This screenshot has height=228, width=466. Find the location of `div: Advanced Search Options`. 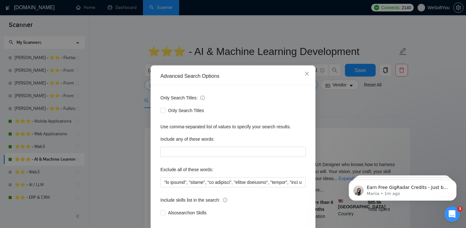

div: Advanced Search Options is located at coordinates (233, 76).